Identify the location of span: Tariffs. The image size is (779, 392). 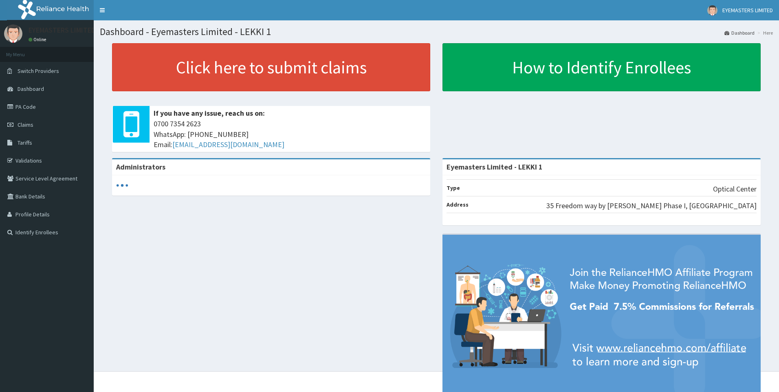
(25, 143).